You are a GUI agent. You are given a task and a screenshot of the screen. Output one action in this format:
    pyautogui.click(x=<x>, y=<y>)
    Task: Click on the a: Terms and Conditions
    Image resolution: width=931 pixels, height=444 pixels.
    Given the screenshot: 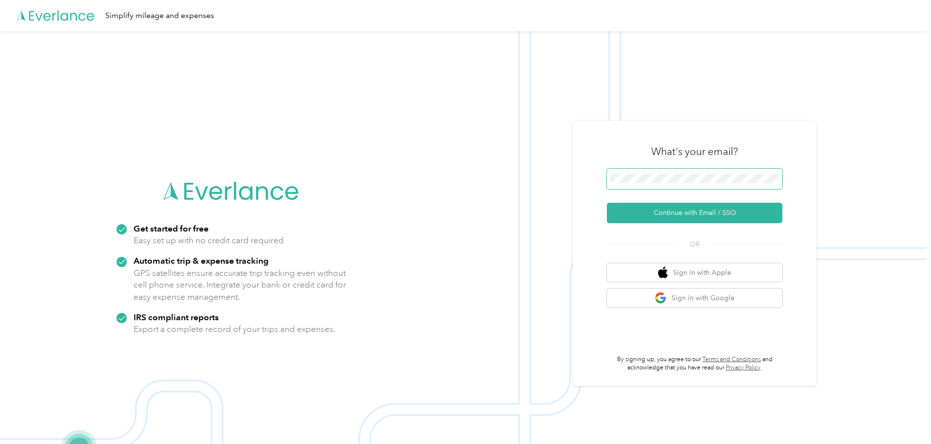 What is the action you would take?
    pyautogui.click(x=731, y=359)
    